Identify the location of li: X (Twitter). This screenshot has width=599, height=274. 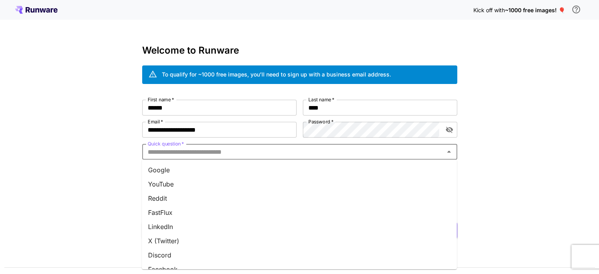
(299, 241).